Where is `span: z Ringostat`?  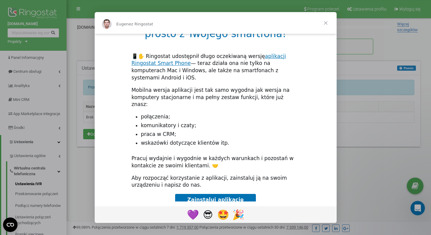 span: z Ringostat is located at coordinates (142, 24).